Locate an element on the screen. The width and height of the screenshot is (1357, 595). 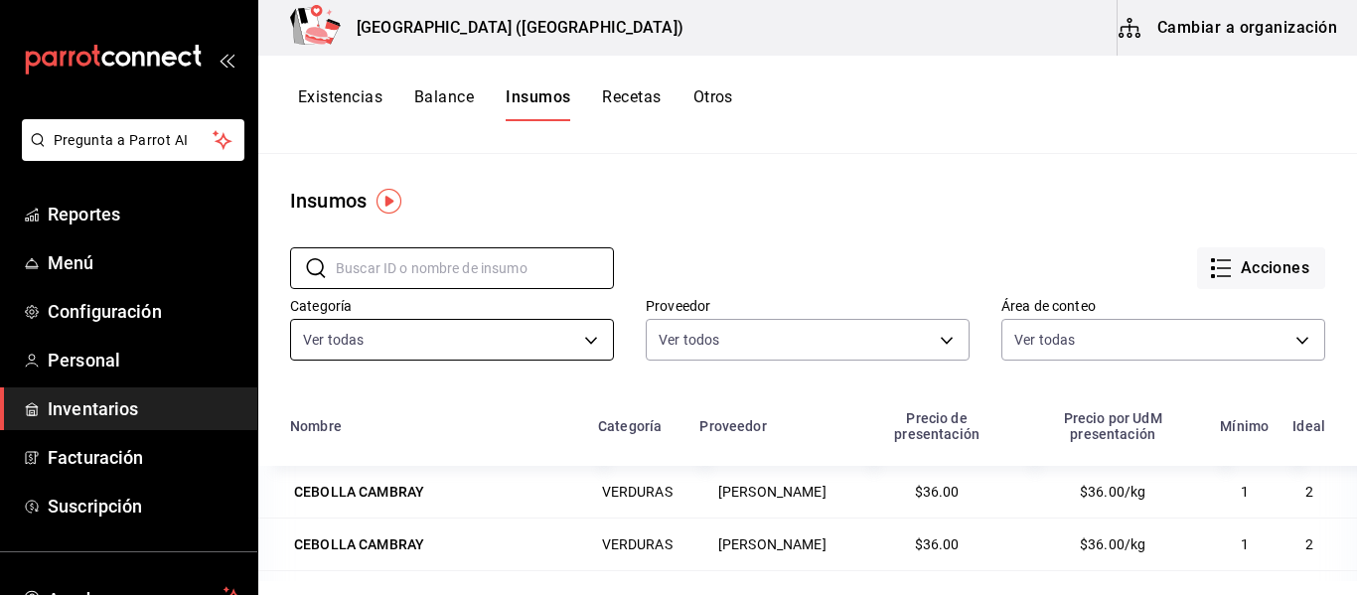
div: Precio por UdM presentación is located at coordinates (1113, 426).